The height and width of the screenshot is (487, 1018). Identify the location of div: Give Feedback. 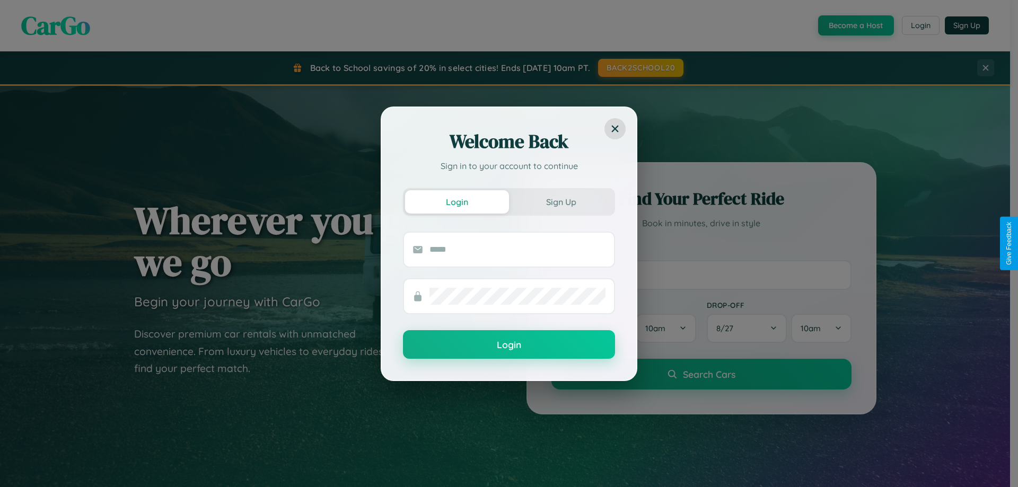
(1009, 243).